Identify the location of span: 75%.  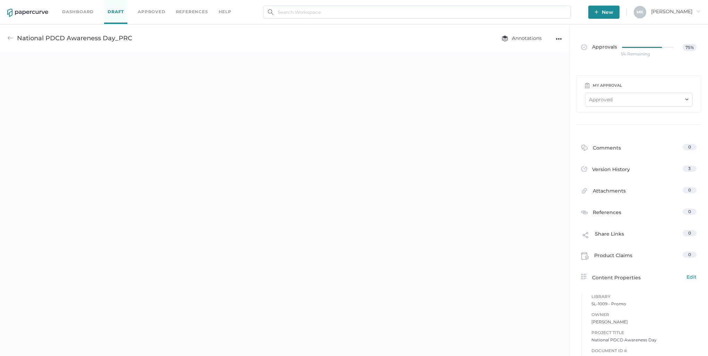
(689, 47).